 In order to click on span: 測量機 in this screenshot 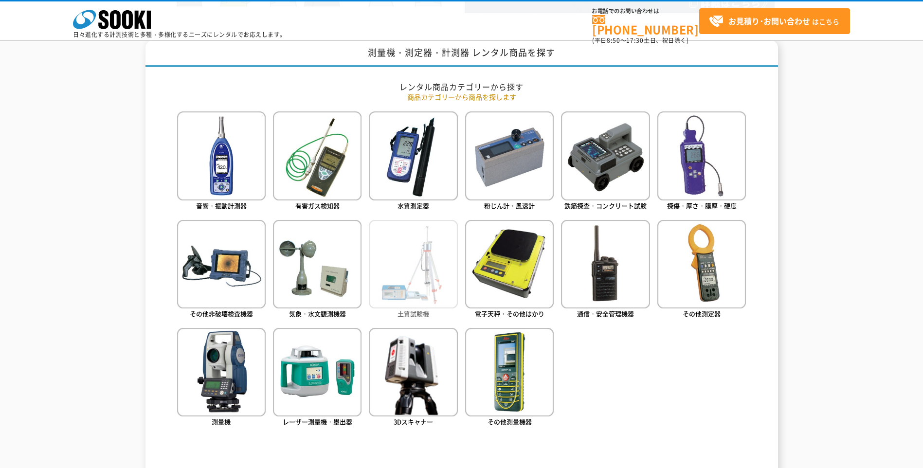, I will do `click(221, 422)`.